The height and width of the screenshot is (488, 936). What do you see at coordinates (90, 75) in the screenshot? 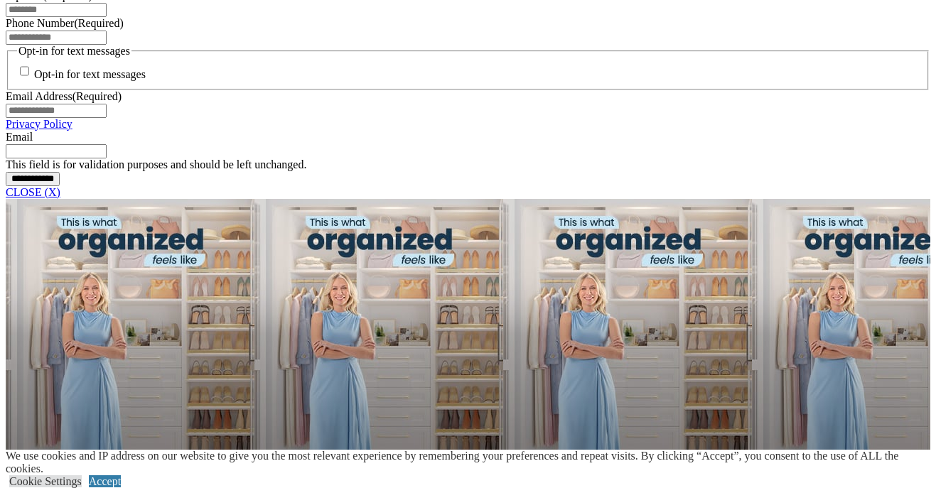
I see `label: Opt-in for text messages` at bounding box center [90, 75].